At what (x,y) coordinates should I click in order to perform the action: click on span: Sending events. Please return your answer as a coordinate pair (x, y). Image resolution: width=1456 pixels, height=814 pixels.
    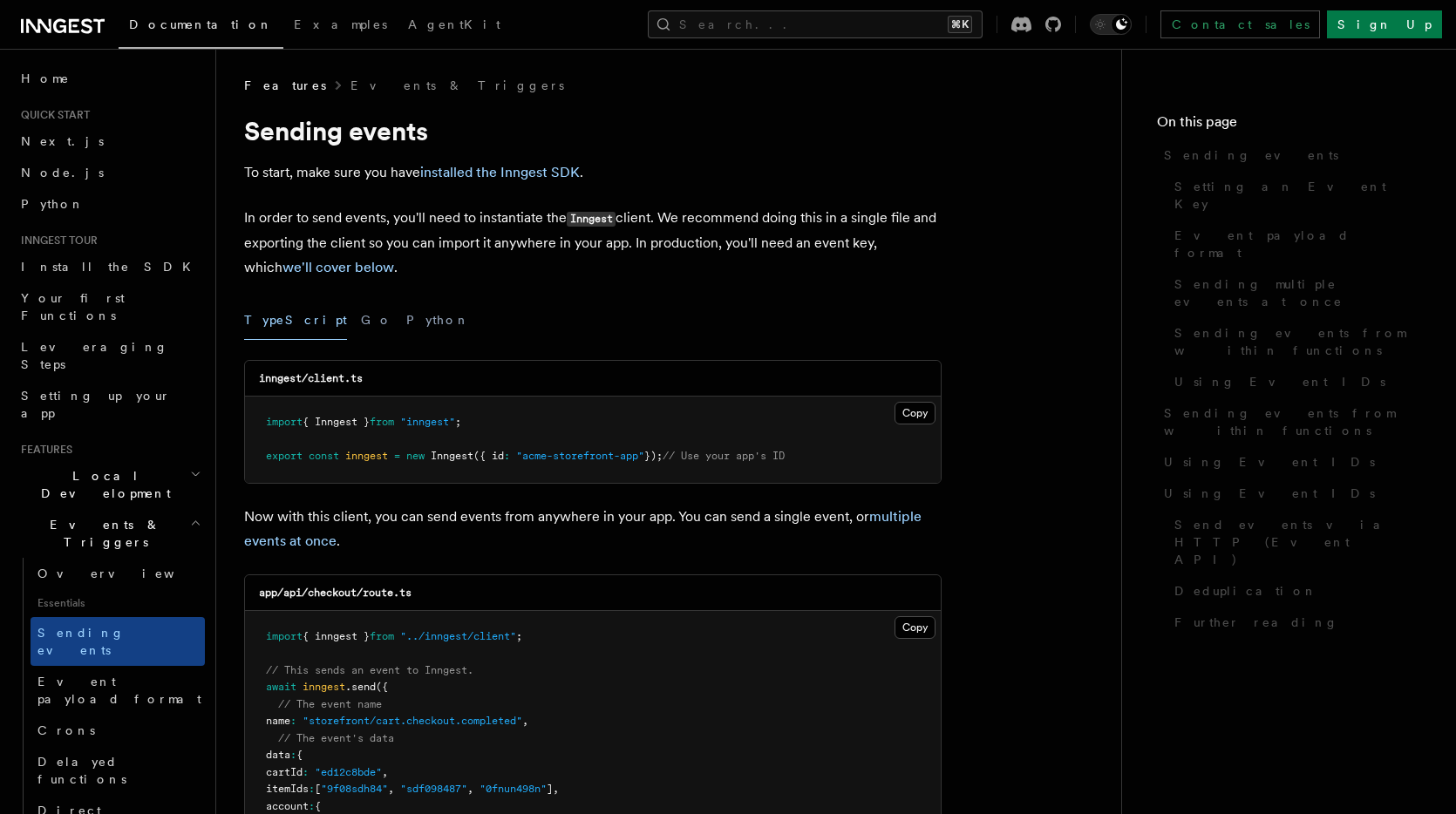
    Looking at the image, I should click on (81, 642).